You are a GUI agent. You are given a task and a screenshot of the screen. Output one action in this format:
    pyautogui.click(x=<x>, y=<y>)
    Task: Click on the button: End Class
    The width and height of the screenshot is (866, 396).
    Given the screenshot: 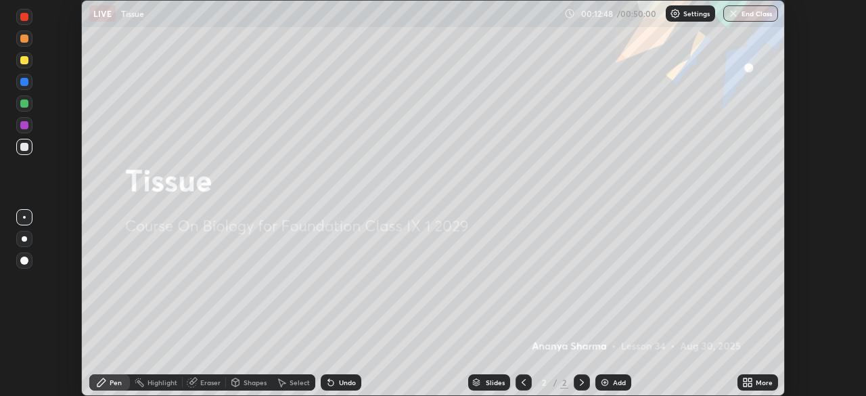 What is the action you would take?
    pyautogui.click(x=750, y=14)
    